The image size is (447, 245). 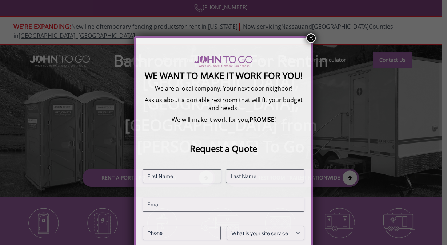 What do you see at coordinates (223, 61) in the screenshot?
I see `img: logo of viptogo` at bounding box center [223, 61].